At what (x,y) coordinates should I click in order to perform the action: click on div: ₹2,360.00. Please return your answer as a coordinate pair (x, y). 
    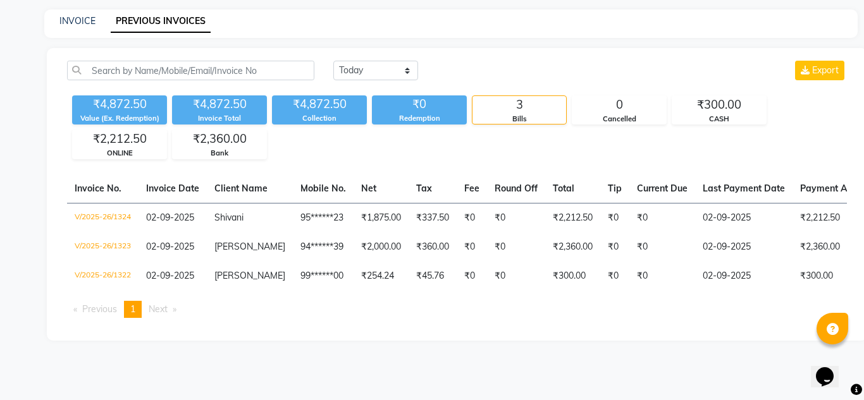
    Looking at the image, I should click on (219, 139).